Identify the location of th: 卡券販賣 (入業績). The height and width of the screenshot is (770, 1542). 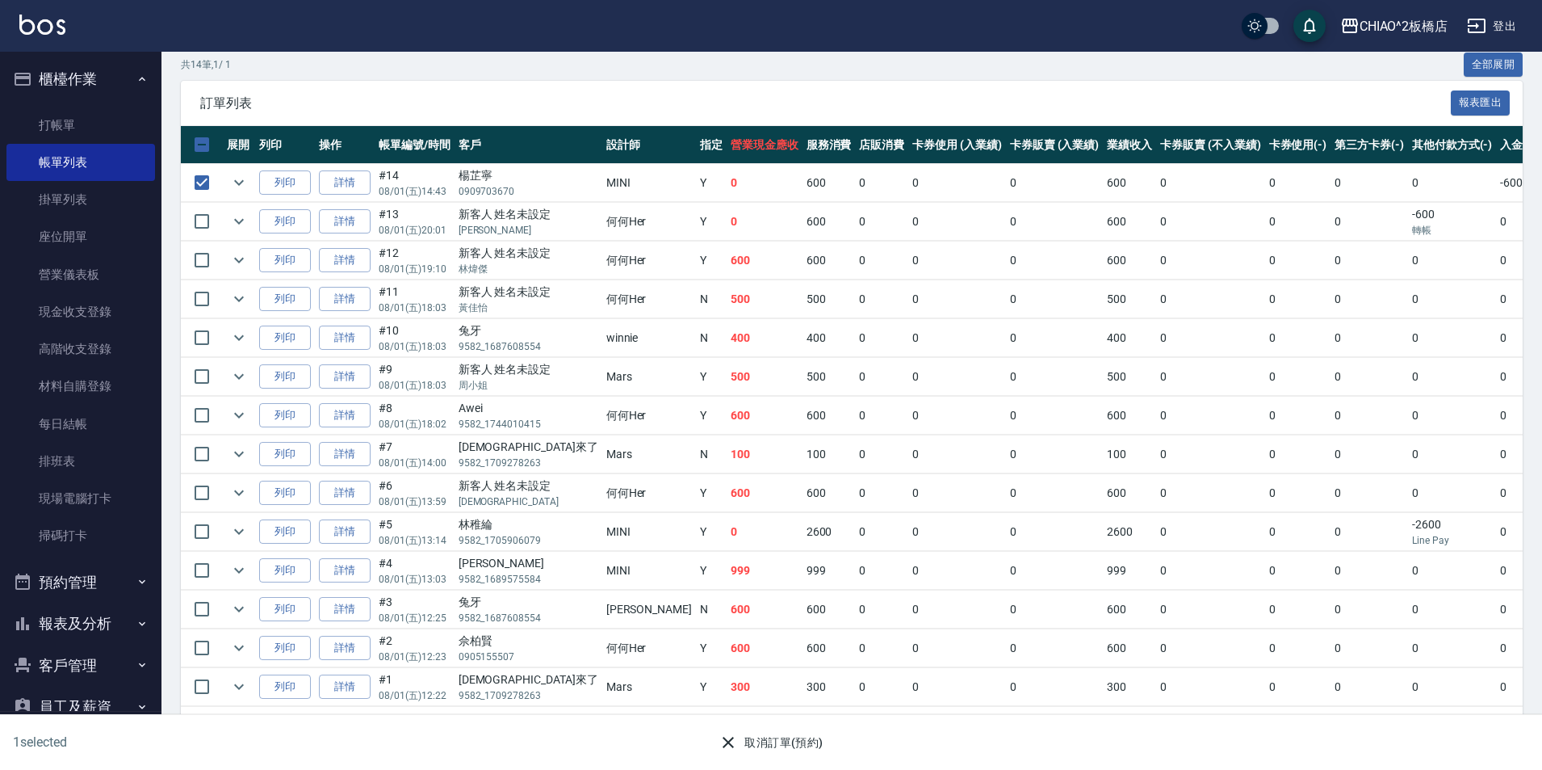
(1055, 145).